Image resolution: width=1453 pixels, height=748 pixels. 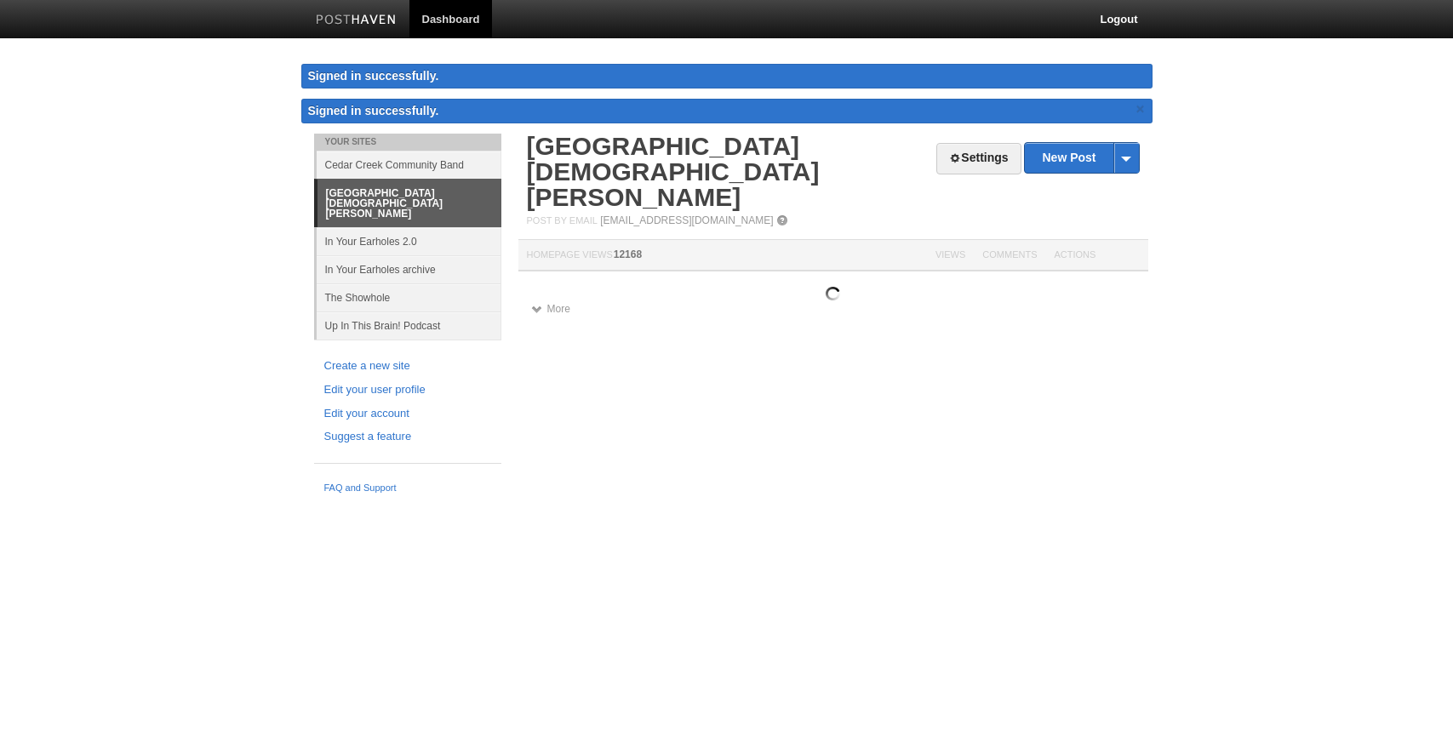 I want to click on a: New Post, so click(x=1081, y=157).